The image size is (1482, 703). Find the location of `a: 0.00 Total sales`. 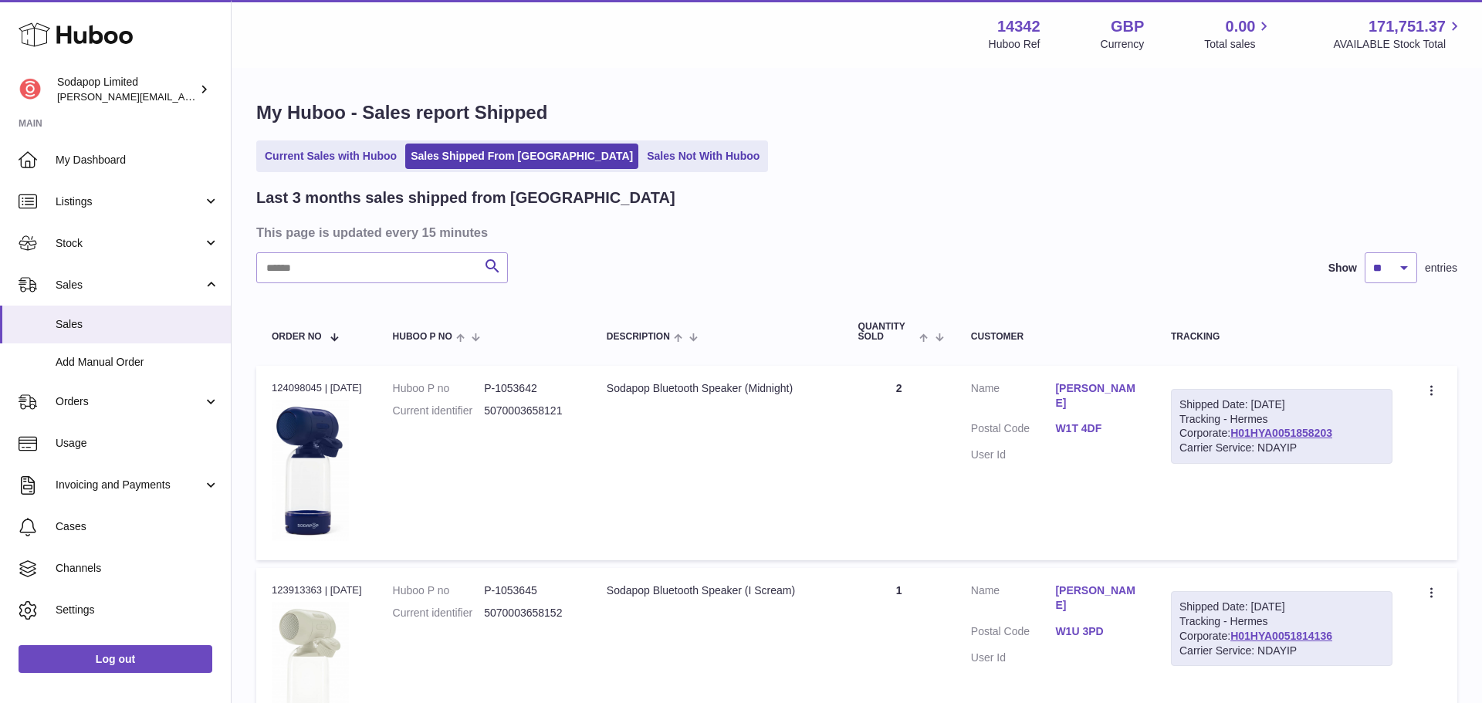

a: 0.00 Total sales is located at coordinates (1238, 34).